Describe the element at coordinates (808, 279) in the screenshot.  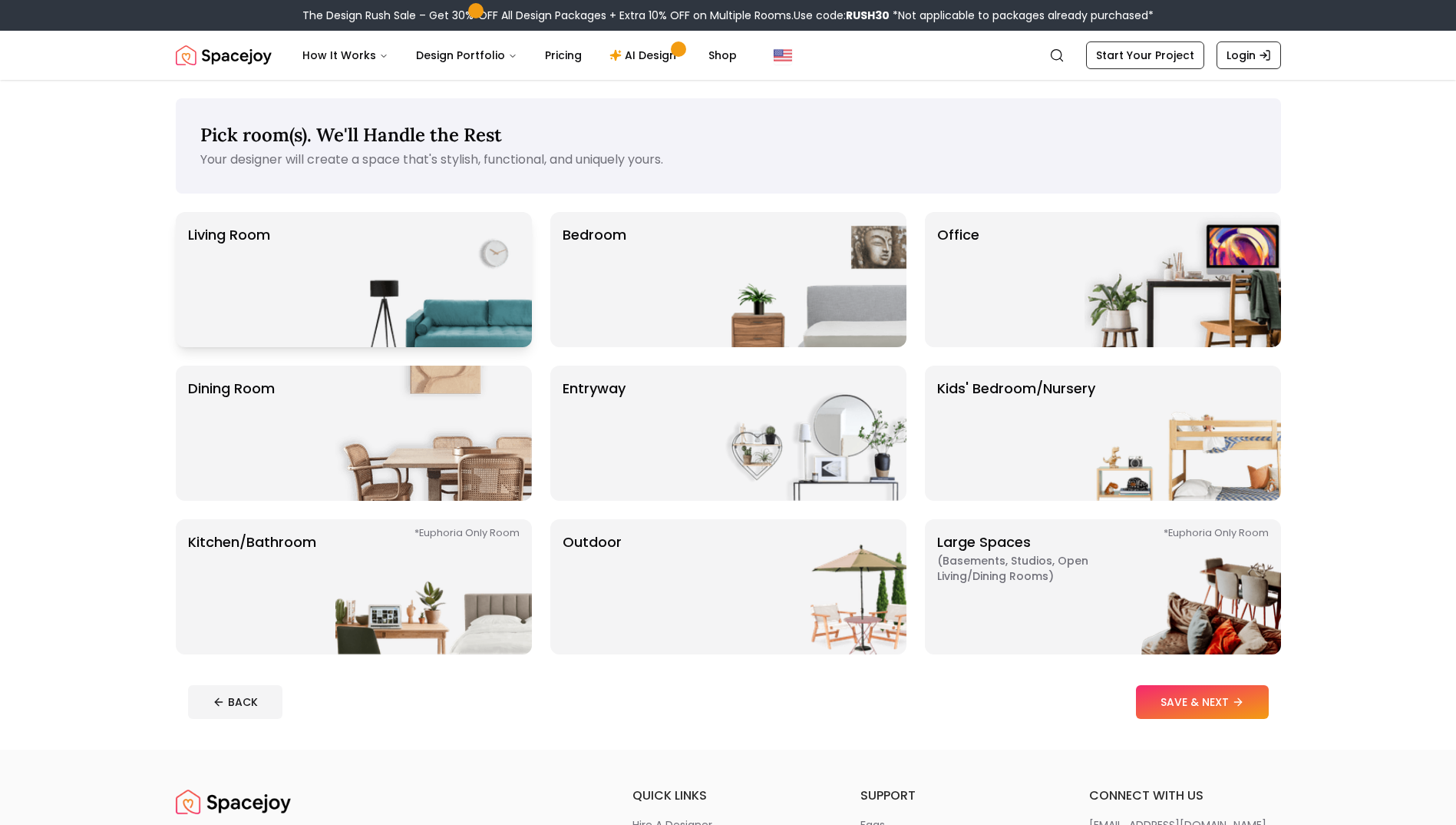
I see `img: Bedroom` at that location.